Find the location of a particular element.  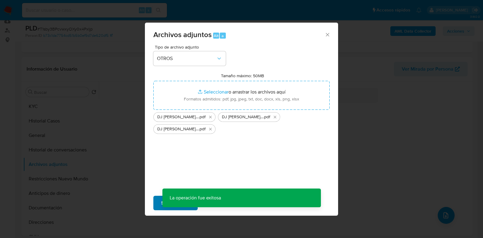

button: Eliminar DJ IVA mayo 2025.pdf is located at coordinates (211, 129).